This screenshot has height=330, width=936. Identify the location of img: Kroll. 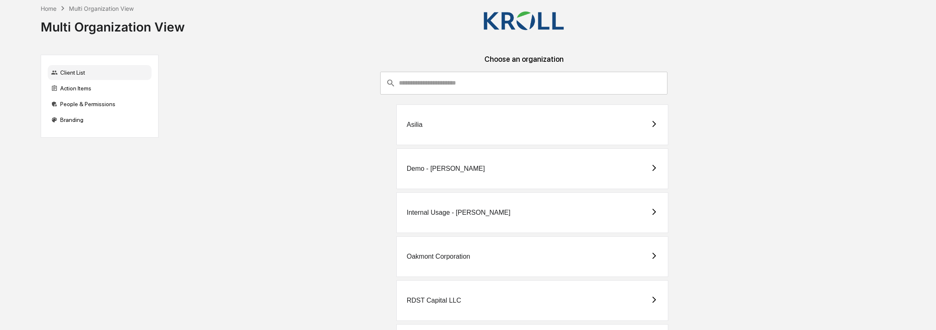
(523, 21).